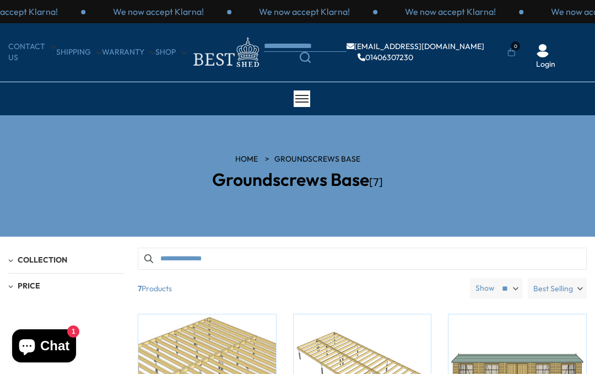  I want to click on input: Search products, so click(362, 258).